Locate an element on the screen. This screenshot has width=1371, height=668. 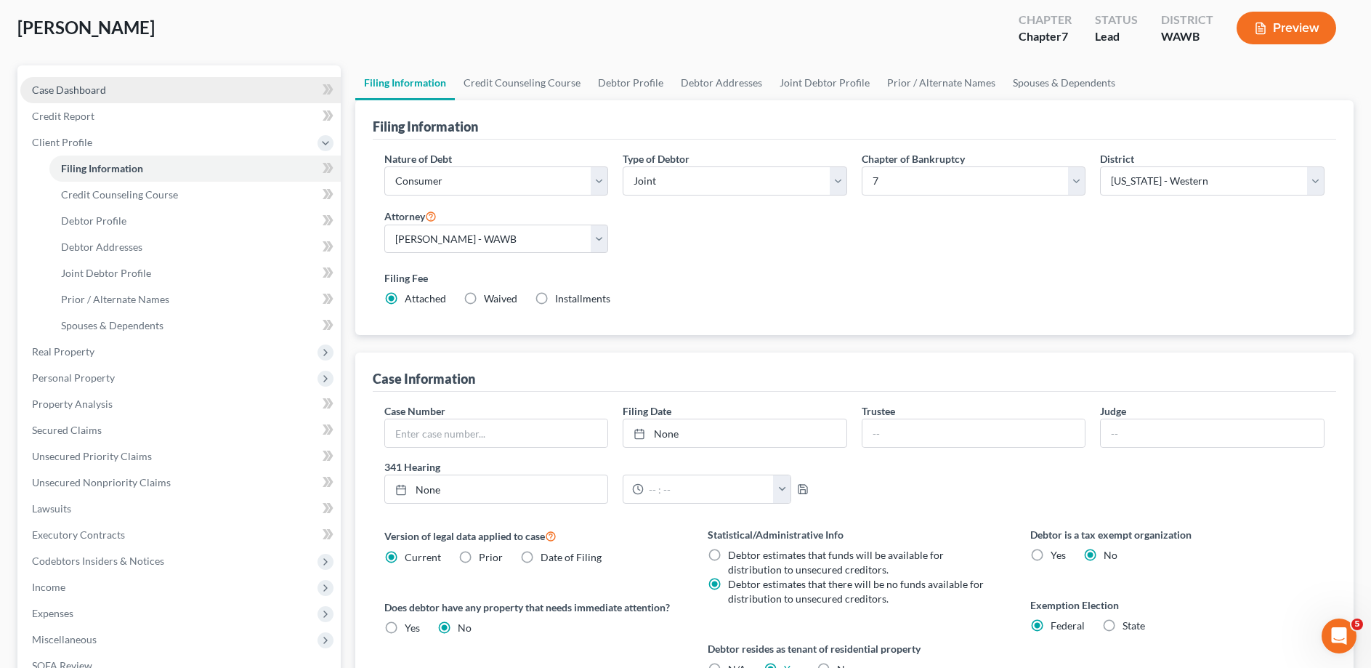
div: Status is located at coordinates (1116, 20).